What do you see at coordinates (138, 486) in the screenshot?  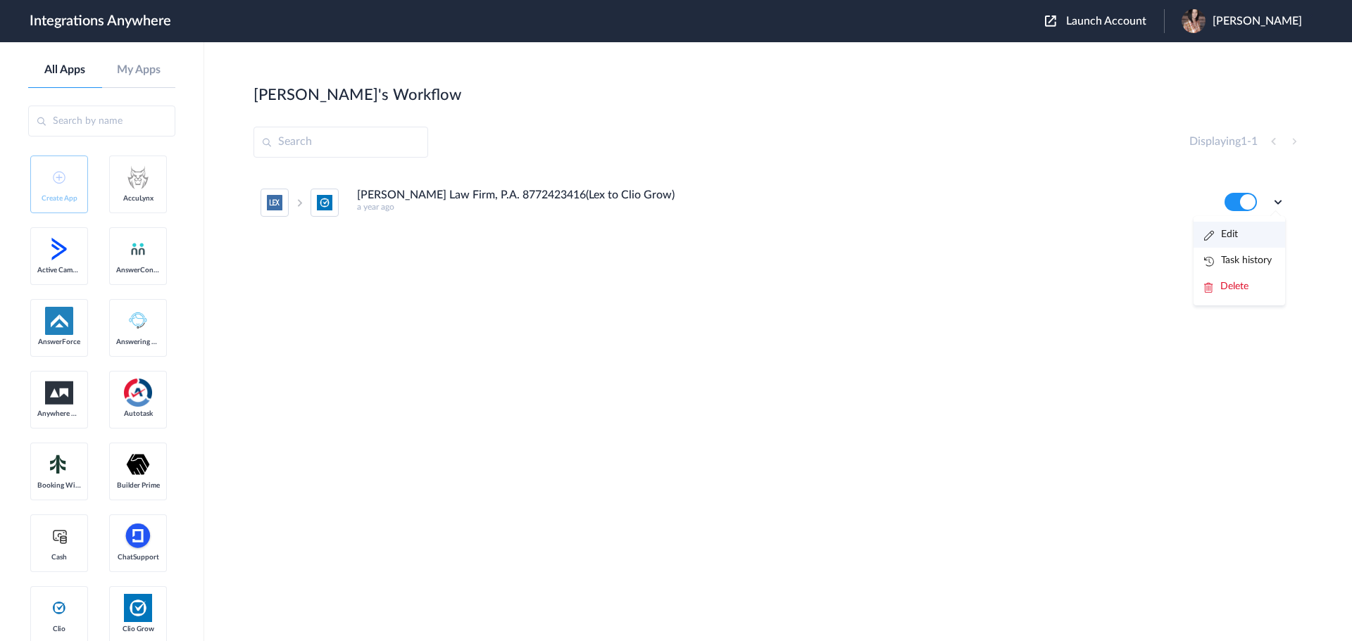 I see `span: Builder Prime` at bounding box center [138, 486].